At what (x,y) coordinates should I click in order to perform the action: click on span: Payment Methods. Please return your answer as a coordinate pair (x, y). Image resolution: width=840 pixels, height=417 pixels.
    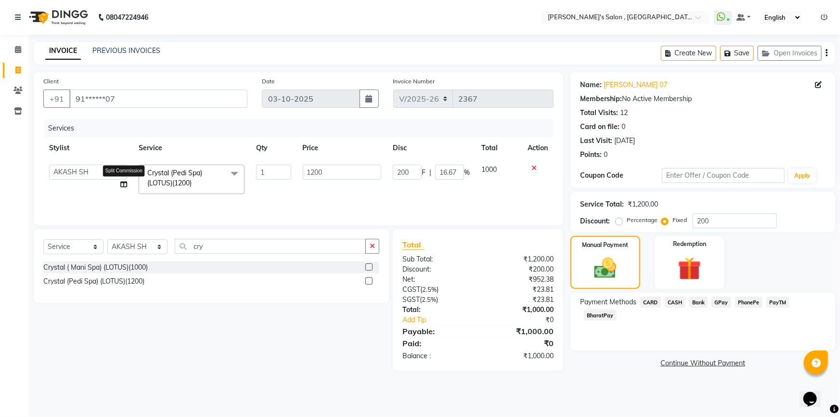
    Looking at the image, I should click on (608, 302).